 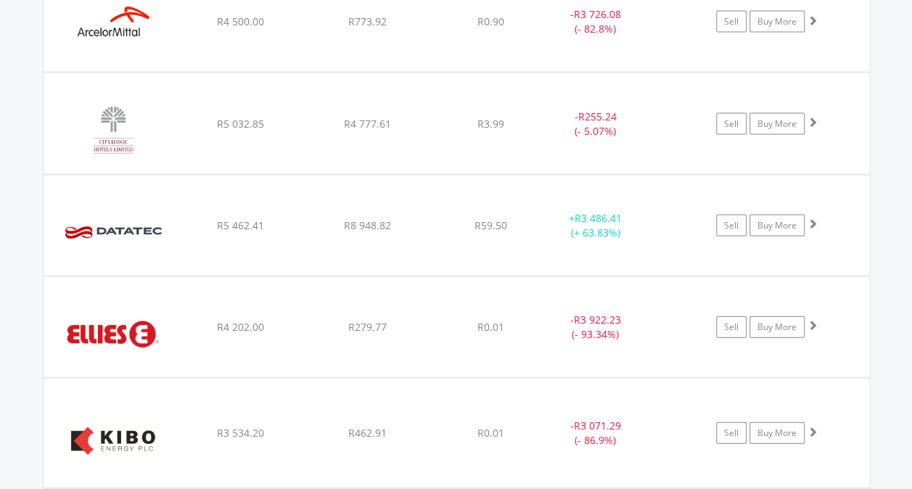 I want to click on span: R0.90, so click(x=490, y=21).